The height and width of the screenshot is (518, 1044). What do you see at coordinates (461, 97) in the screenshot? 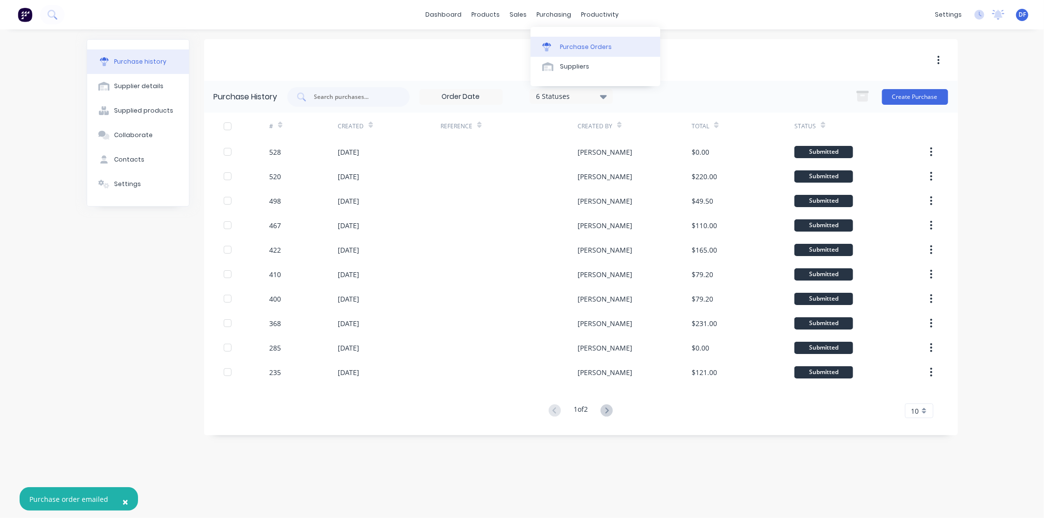
I see `input: Order Date` at bounding box center [461, 97].